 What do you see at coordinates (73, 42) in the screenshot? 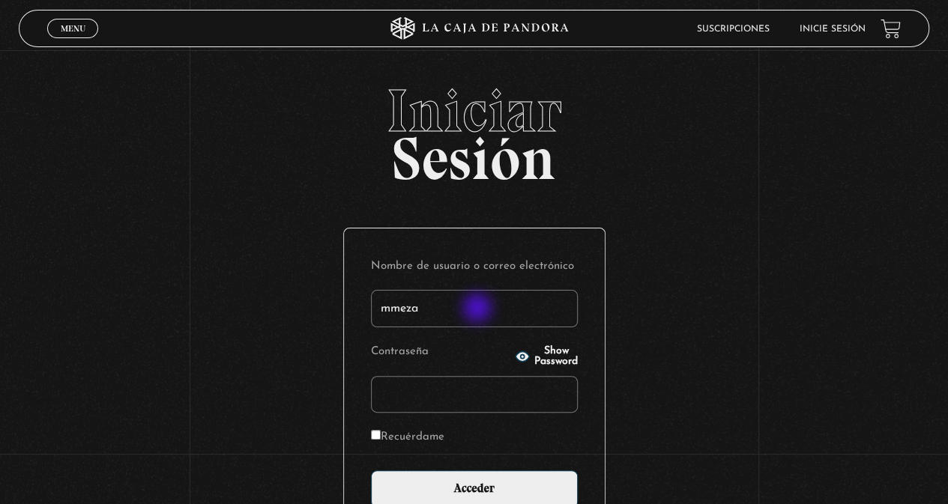
I see `span: Cerrar` at bounding box center [73, 42].